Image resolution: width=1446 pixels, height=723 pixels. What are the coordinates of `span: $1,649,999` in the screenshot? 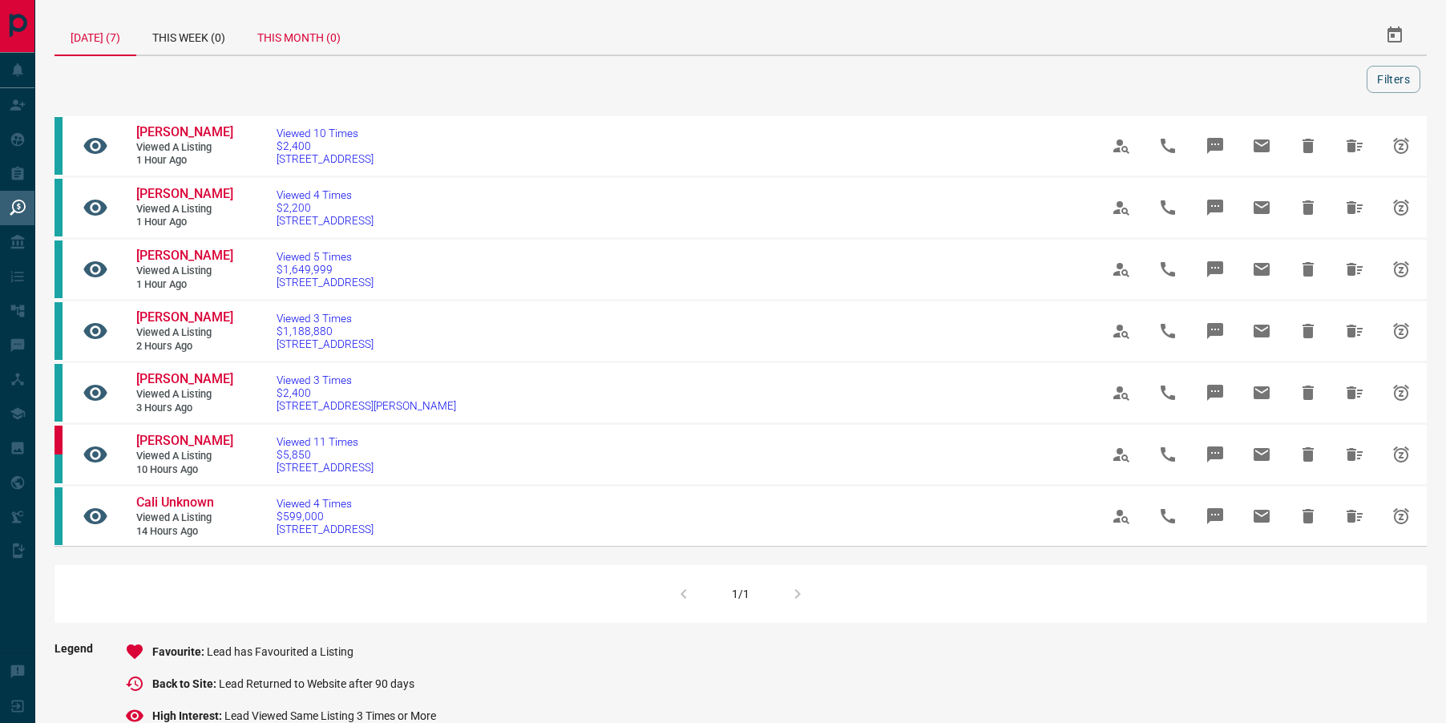 It's located at (325, 269).